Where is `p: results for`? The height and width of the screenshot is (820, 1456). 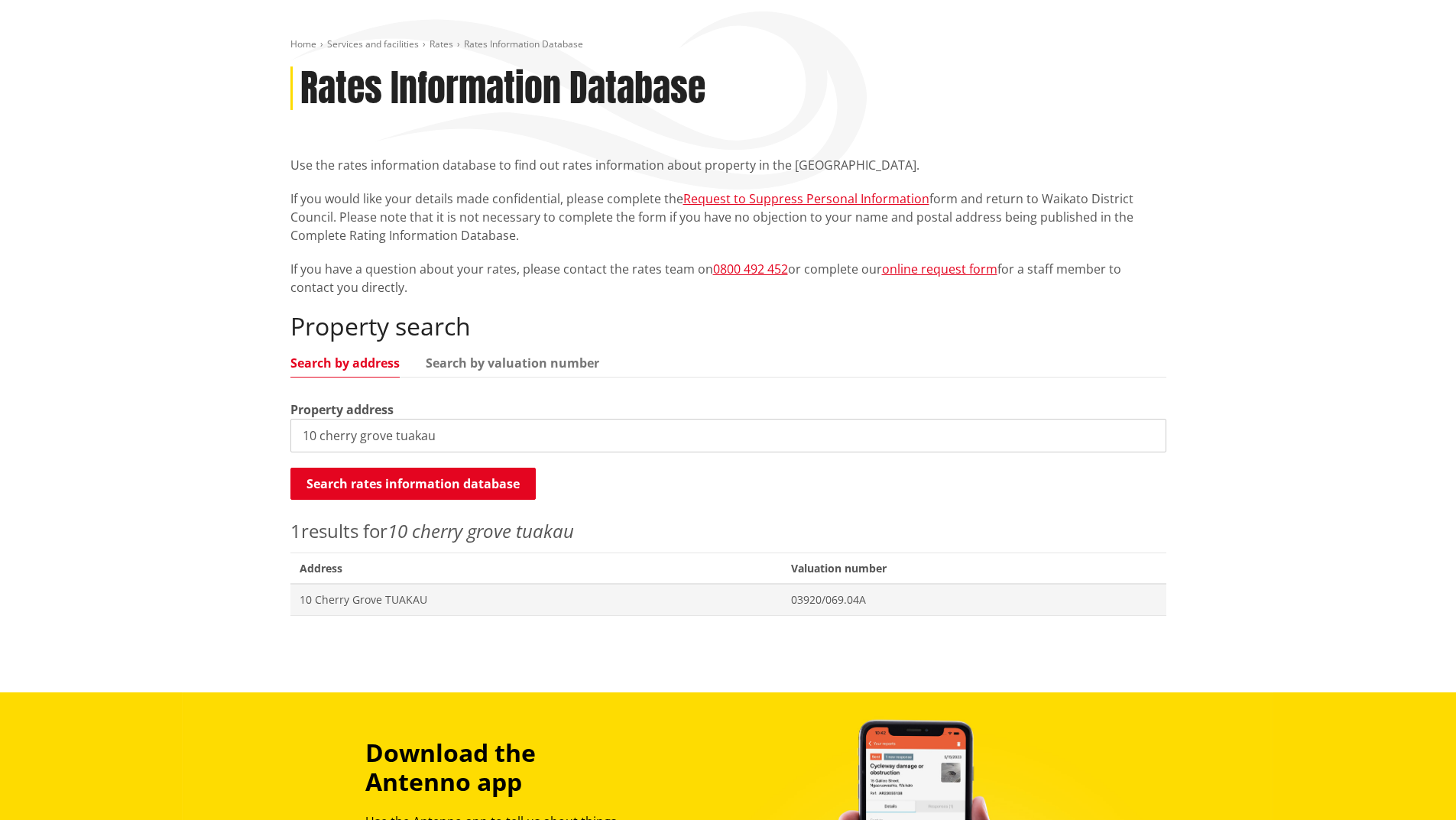 p: results for is located at coordinates (728, 531).